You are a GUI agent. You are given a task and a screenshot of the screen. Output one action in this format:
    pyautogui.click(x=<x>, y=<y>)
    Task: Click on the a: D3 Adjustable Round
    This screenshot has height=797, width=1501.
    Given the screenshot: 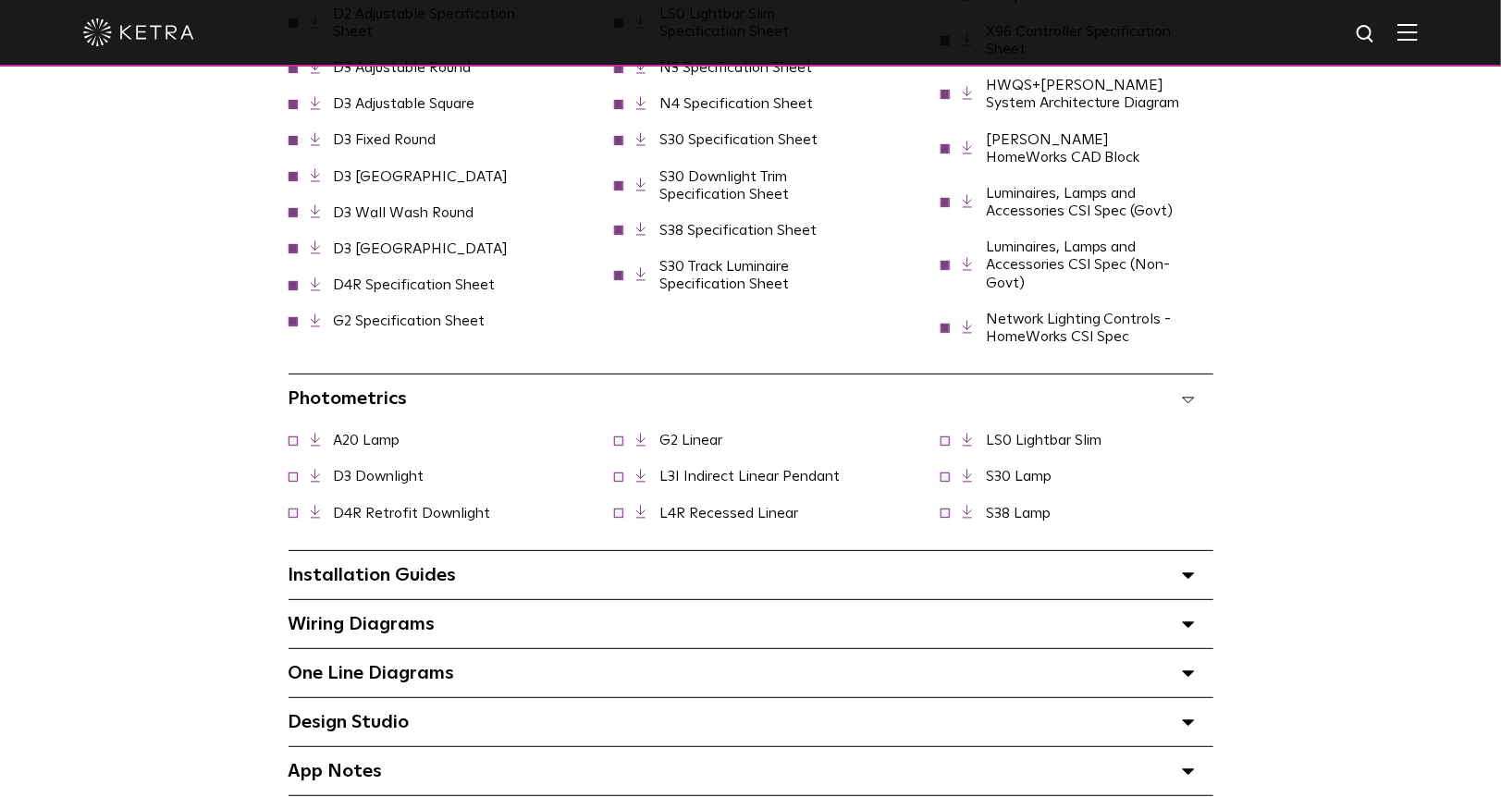 What is the action you would take?
    pyautogui.click(x=402, y=68)
    